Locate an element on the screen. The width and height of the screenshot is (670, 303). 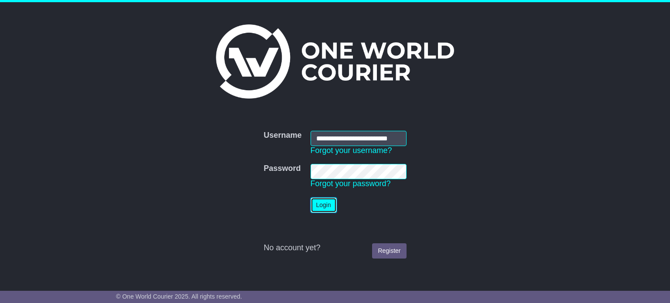
label: Password is located at coordinates (282, 169).